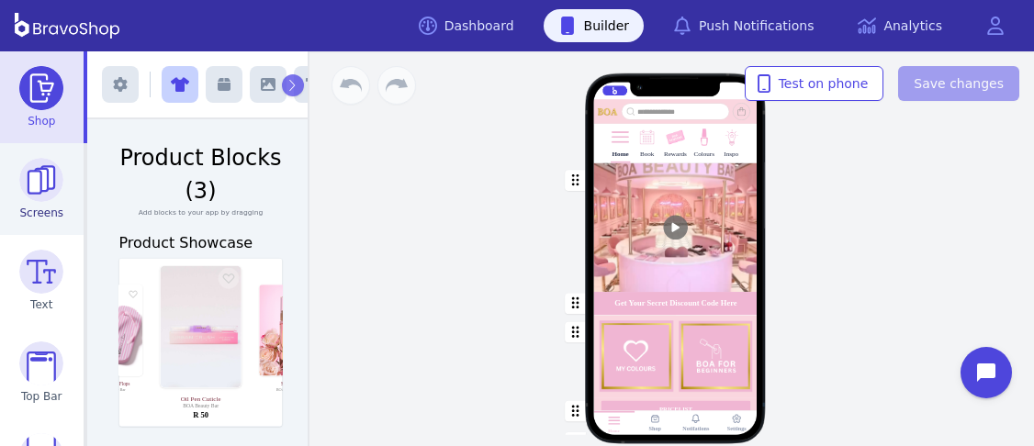 The image size is (1034, 446). Describe the element at coordinates (731, 153) in the screenshot. I see `div: Inspo` at that location.